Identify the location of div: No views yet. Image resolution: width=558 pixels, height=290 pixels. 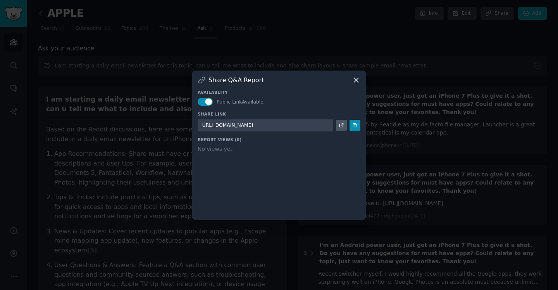
(279, 149).